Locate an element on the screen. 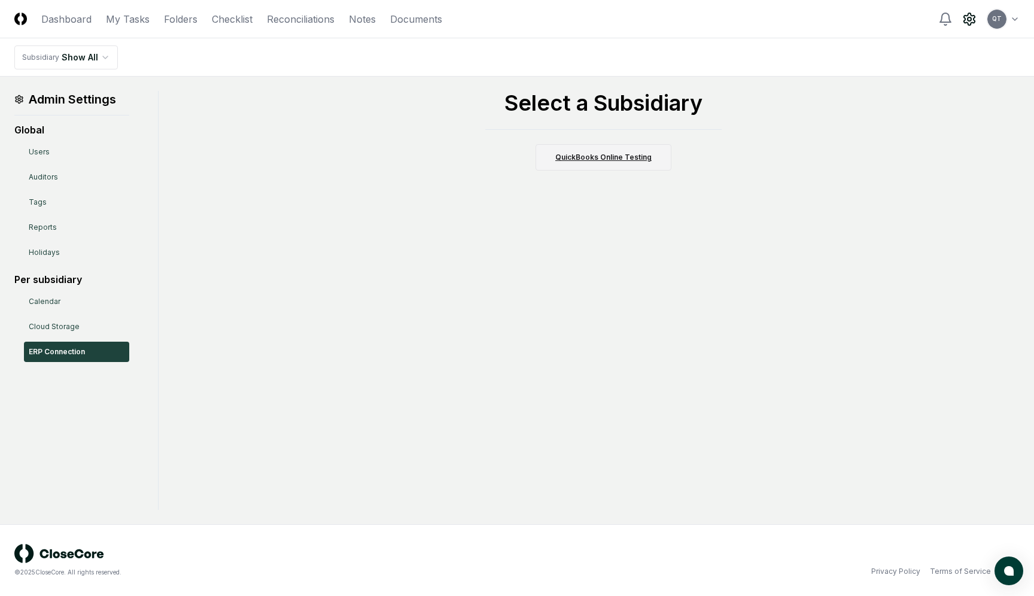 This screenshot has height=596, width=1034. a: Cloud Storage is located at coordinates (77, 327).